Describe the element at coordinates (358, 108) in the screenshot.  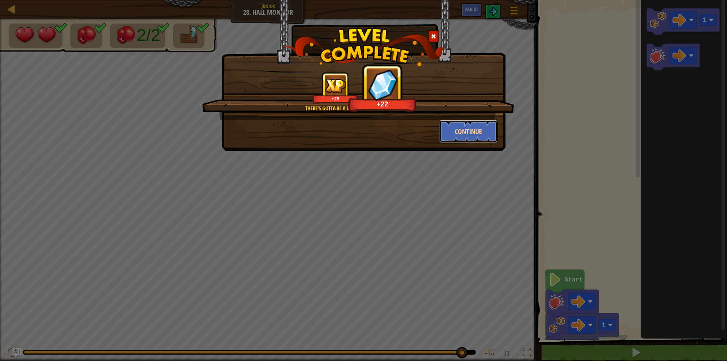
I see `div: There's gotta be a bathroom here somewhere.` at that location.